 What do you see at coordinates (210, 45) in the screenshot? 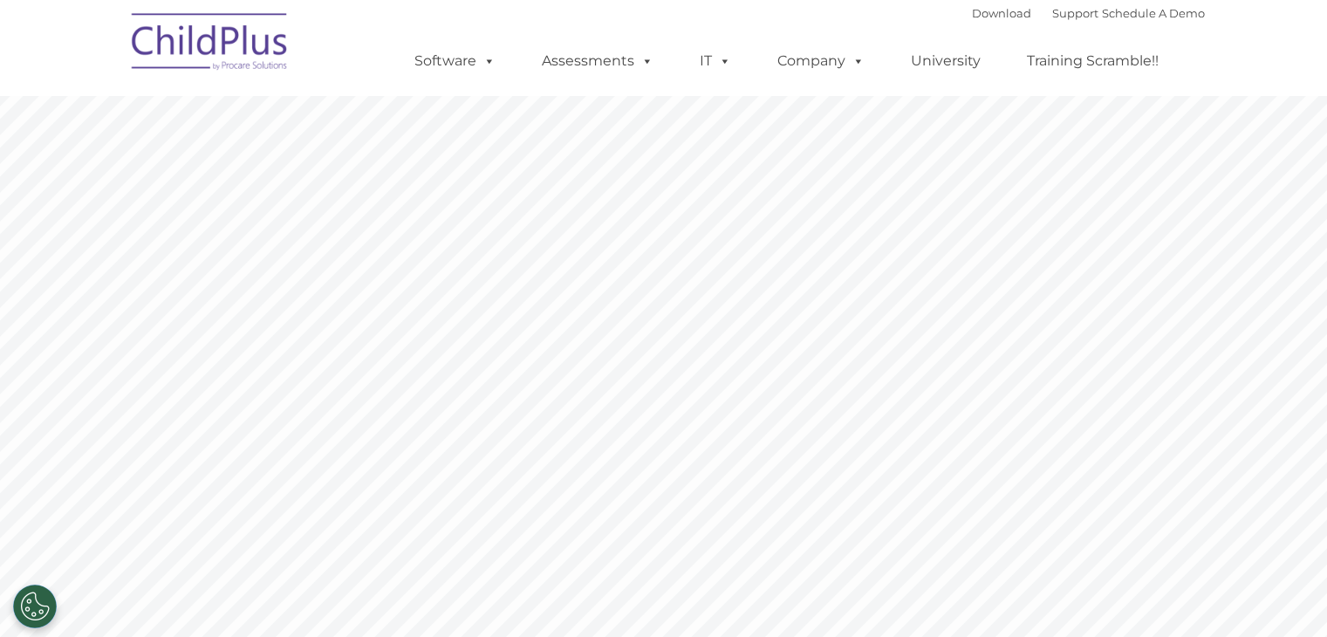
I see `img: ChildPlus by Procare Solutions` at bounding box center [210, 45].